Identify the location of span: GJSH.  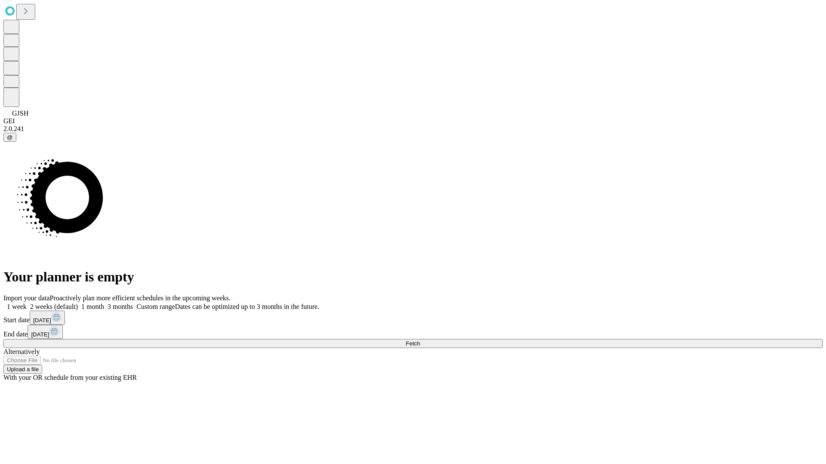
(20, 113).